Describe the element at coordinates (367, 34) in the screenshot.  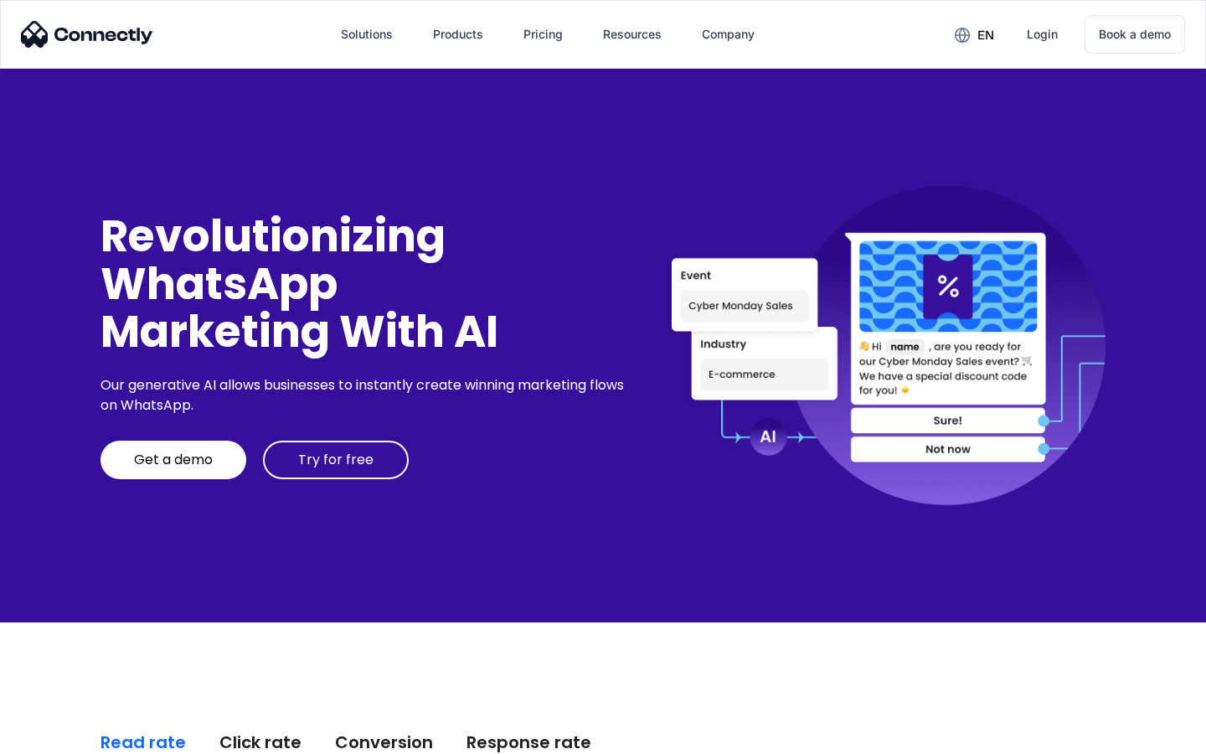
I see `div: Solutions` at that location.